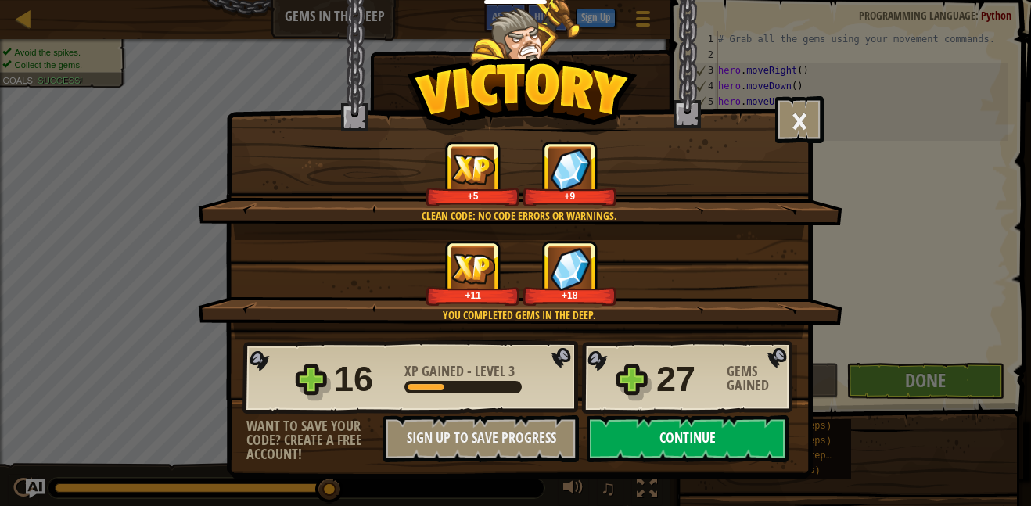 Image resolution: width=1031 pixels, height=506 pixels. I want to click on div: Gems Gained, so click(762, 379).